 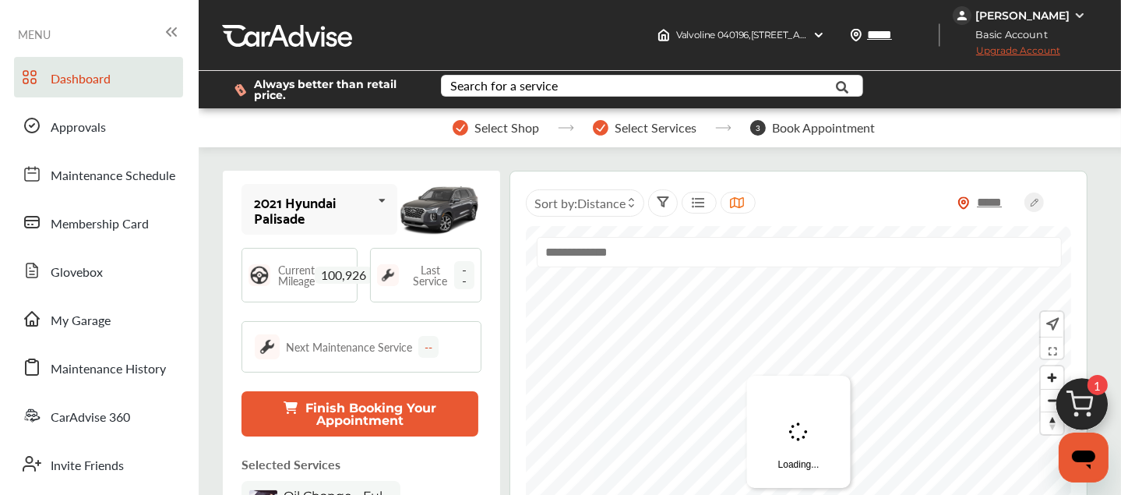 What do you see at coordinates (1007, 34) in the screenshot?
I see `span: Basic Account` at bounding box center [1007, 34].